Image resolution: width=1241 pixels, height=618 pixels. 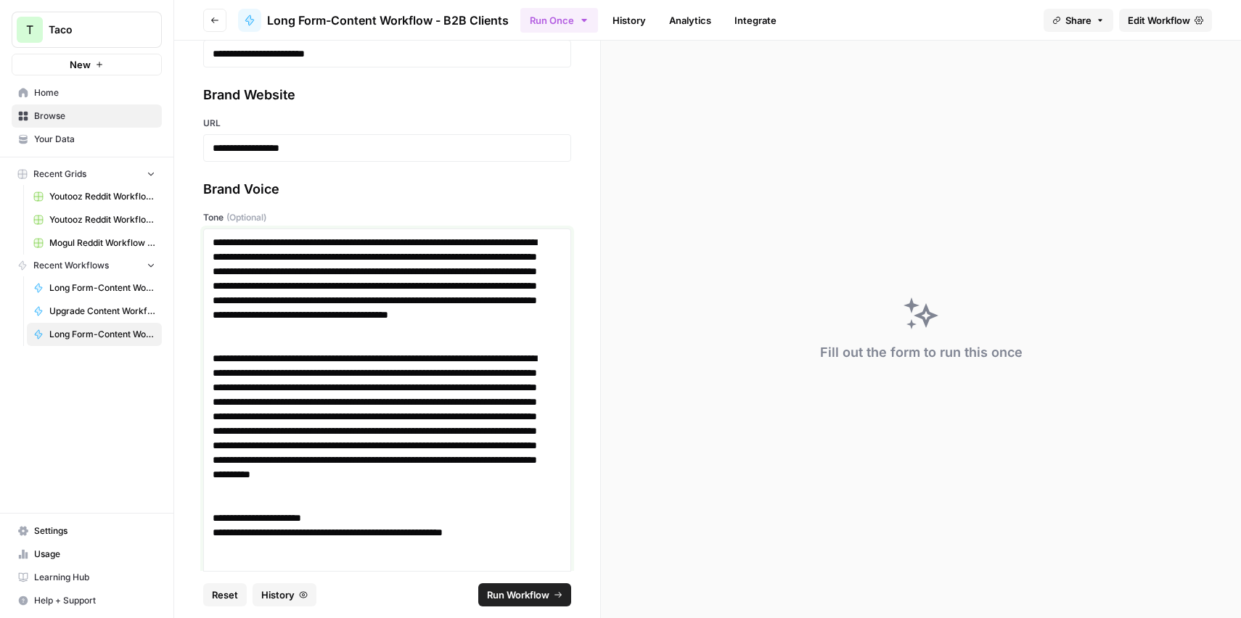 What do you see at coordinates (1078, 20) in the screenshot?
I see `button: Share` at bounding box center [1078, 20].